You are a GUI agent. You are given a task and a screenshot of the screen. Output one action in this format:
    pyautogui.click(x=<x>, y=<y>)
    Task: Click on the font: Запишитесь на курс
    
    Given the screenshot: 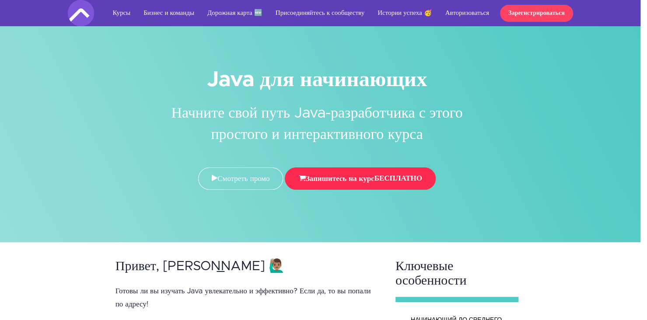 What is the action you would take?
    pyautogui.click(x=340, y=179)
    